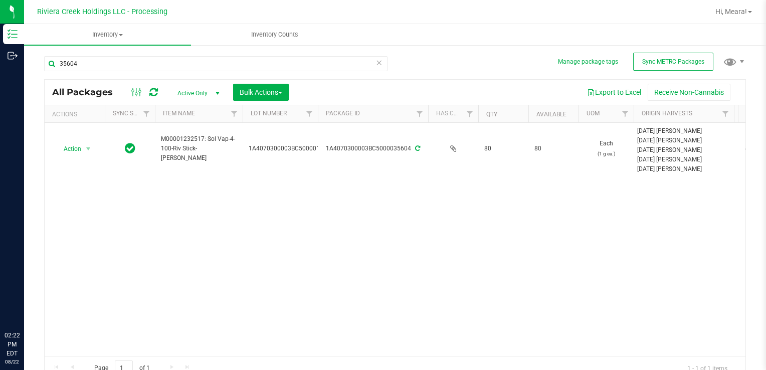 This screenshot has height=370, width=766. What do you see at coordinates (88, 149) in the screenshot?
I see `span: select` at bounding box center [88, 149].